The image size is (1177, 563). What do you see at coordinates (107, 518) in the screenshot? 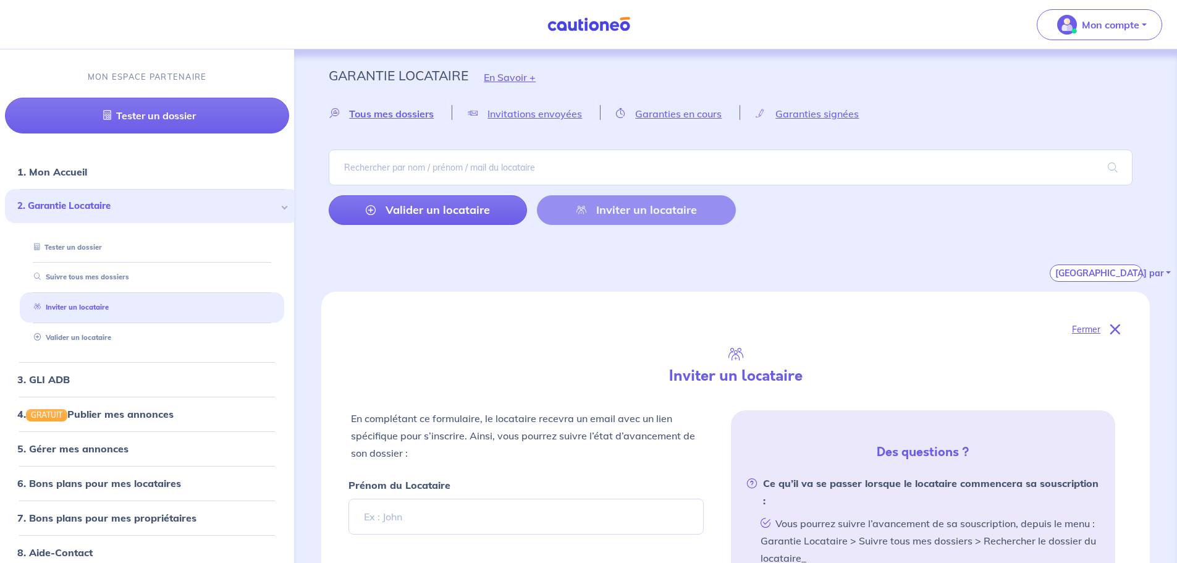
I see `a: 7. Bons plans pour mes propriétaires` at bounding box center [107, 518].